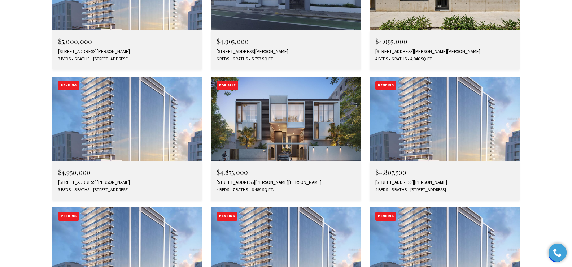 Image resolution: width=572 pixels, height=267 pixels. I want to click on span: 4,046 Sq.Ft., so click(420, 59).